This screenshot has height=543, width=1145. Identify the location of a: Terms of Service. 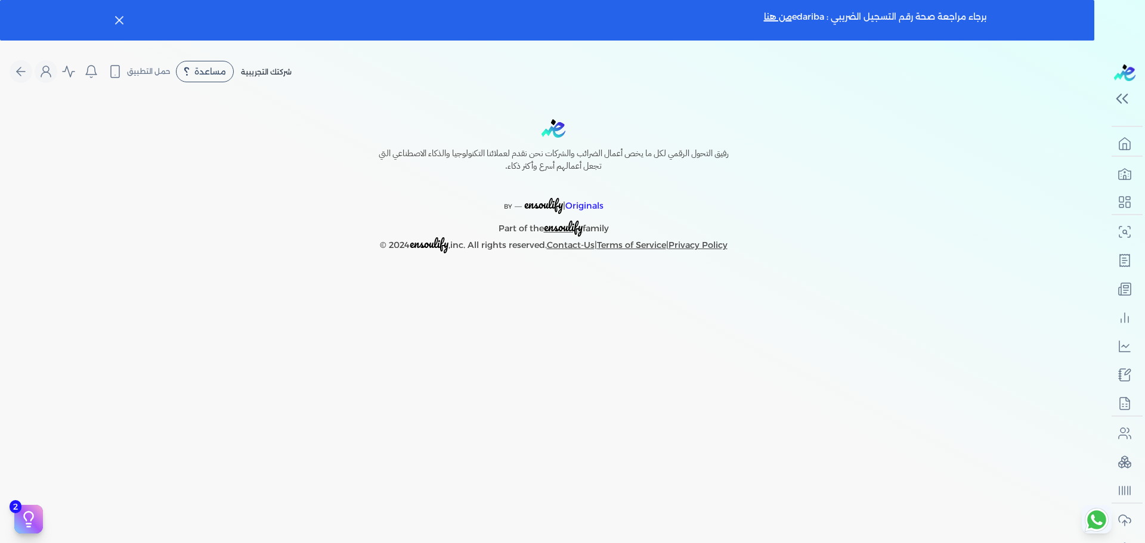
(632, 245).